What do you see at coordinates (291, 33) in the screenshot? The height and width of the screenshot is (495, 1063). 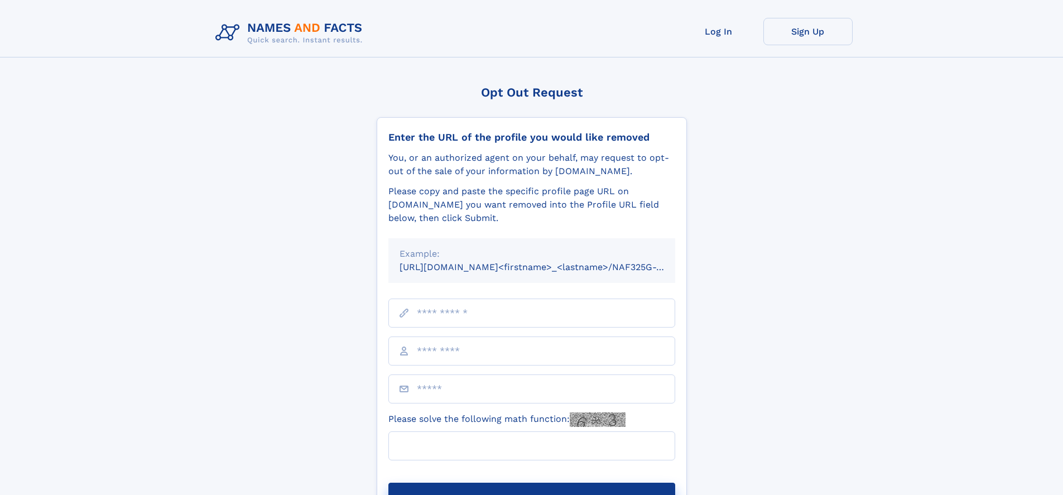 I see `img: Logo Names and Facts` at bounding box center [291, 33].